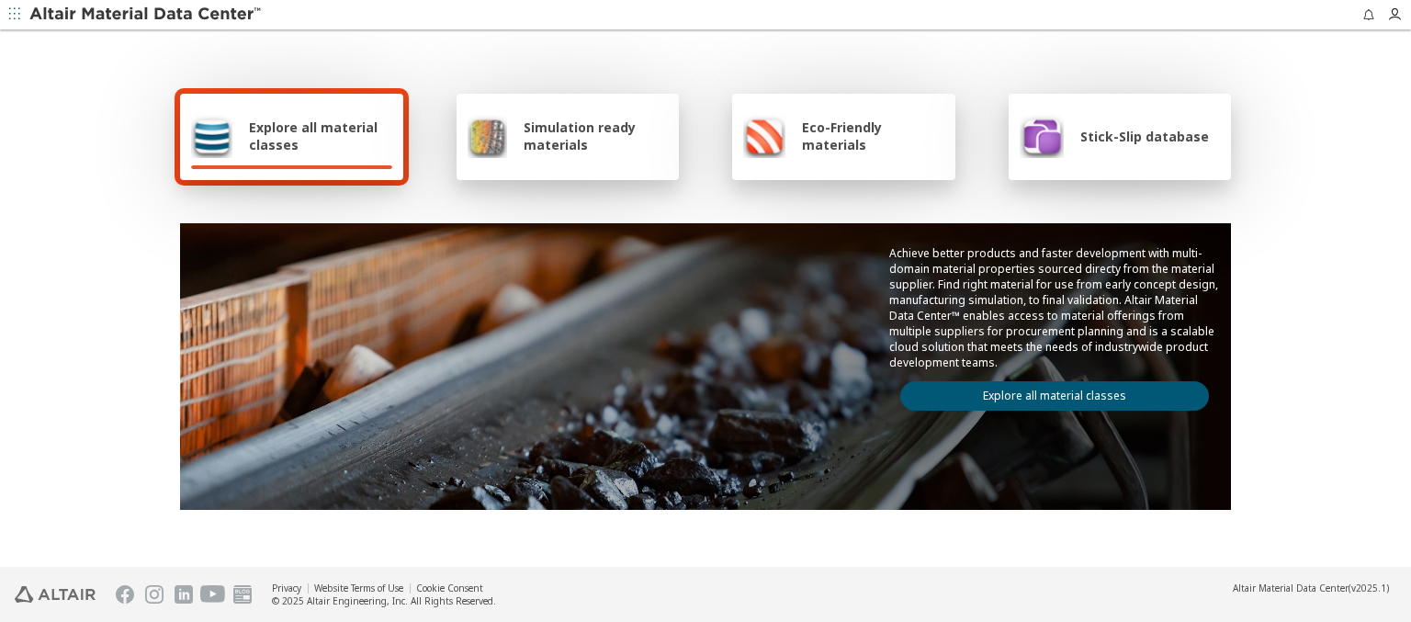 The image size is (1411, 622). Describe the element at coordinates (55, 594) in the screenshot. I see `img: Altair Engineering` at that location.